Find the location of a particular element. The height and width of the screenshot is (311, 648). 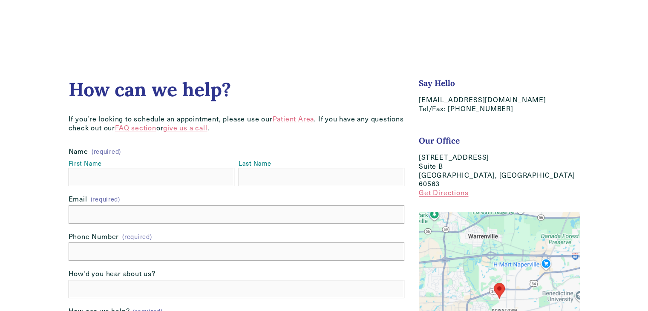

span: How'd you hear about us? is located at coordinates (112, 273).